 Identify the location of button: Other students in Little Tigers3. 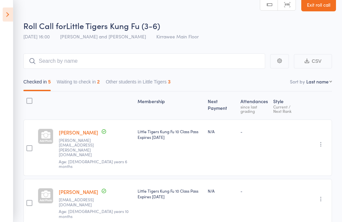
(138, 84).